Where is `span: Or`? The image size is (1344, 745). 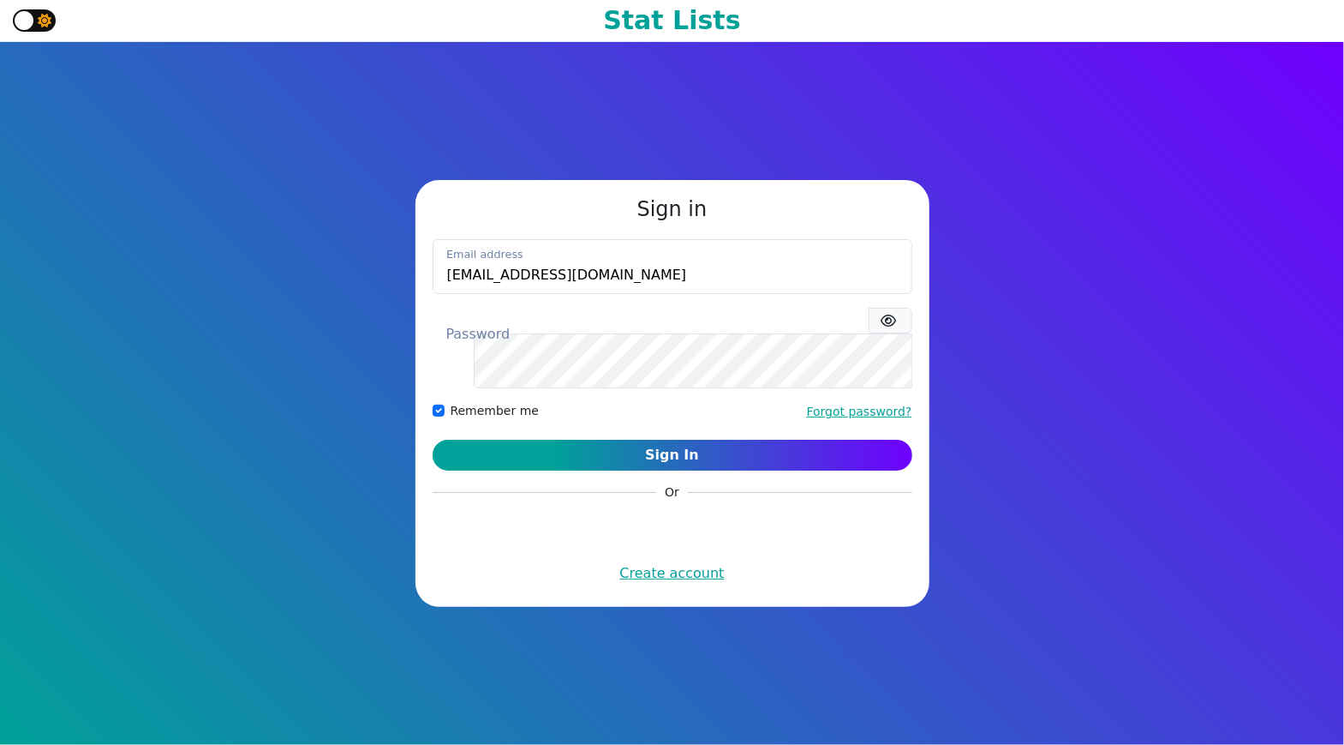 span: Or is located at coordinates (672, 492).